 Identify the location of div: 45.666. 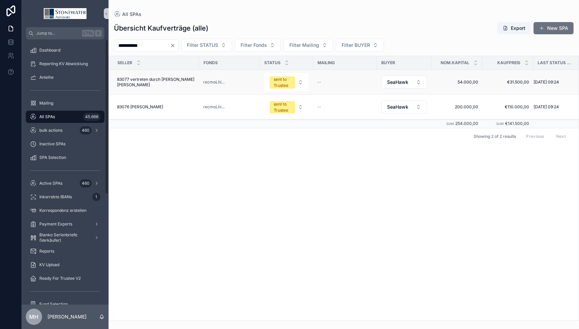
(92, 117).